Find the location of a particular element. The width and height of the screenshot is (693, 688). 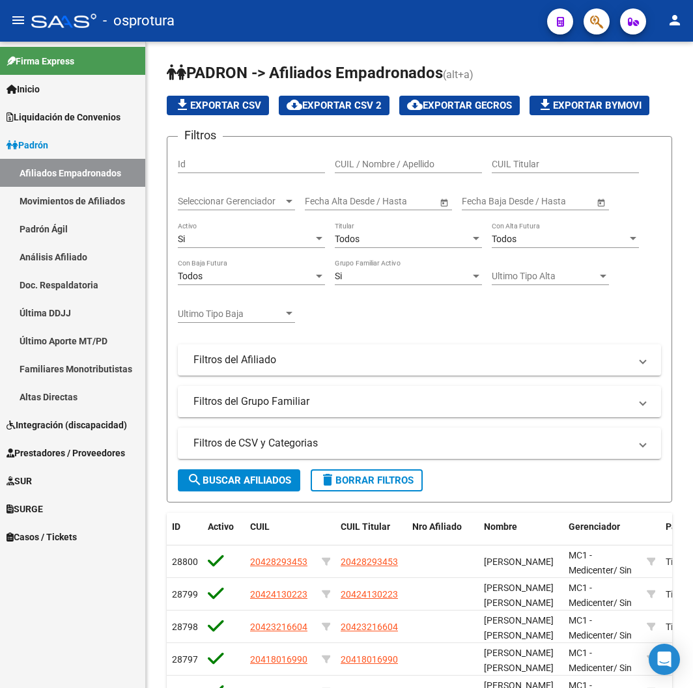

span: Prestadores / Proveedores is located at coordinates (66, 453).